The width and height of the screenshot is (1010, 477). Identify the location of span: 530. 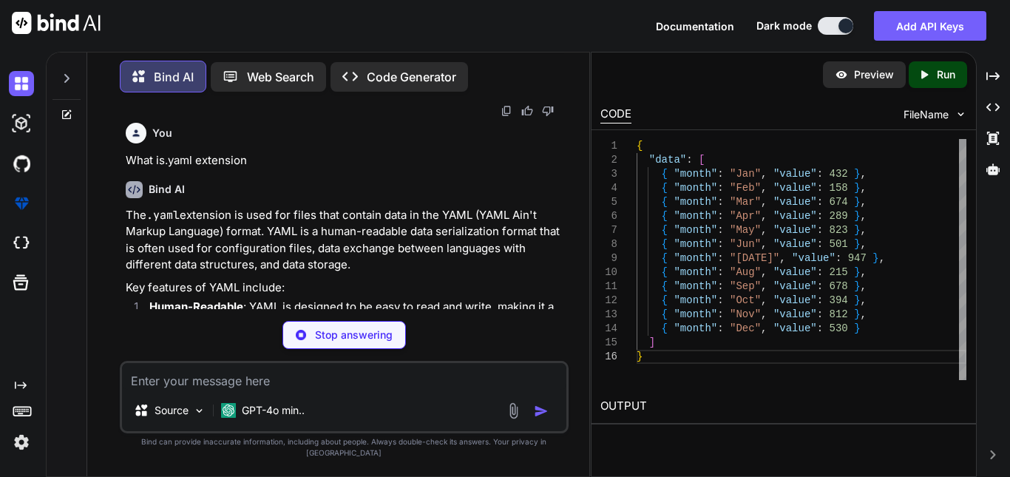
(838, 328).